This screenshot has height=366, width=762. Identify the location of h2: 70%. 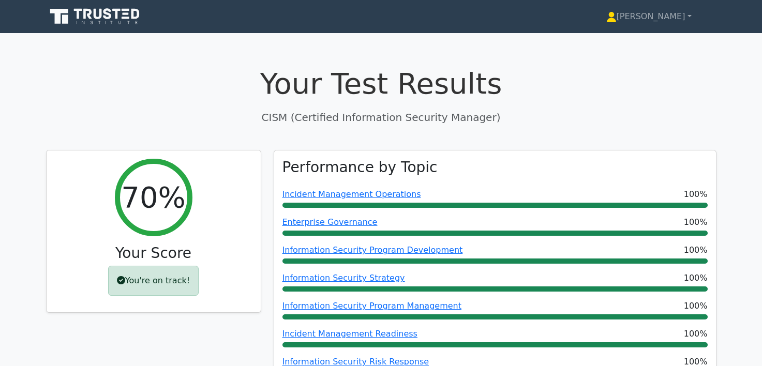
(153, 197).